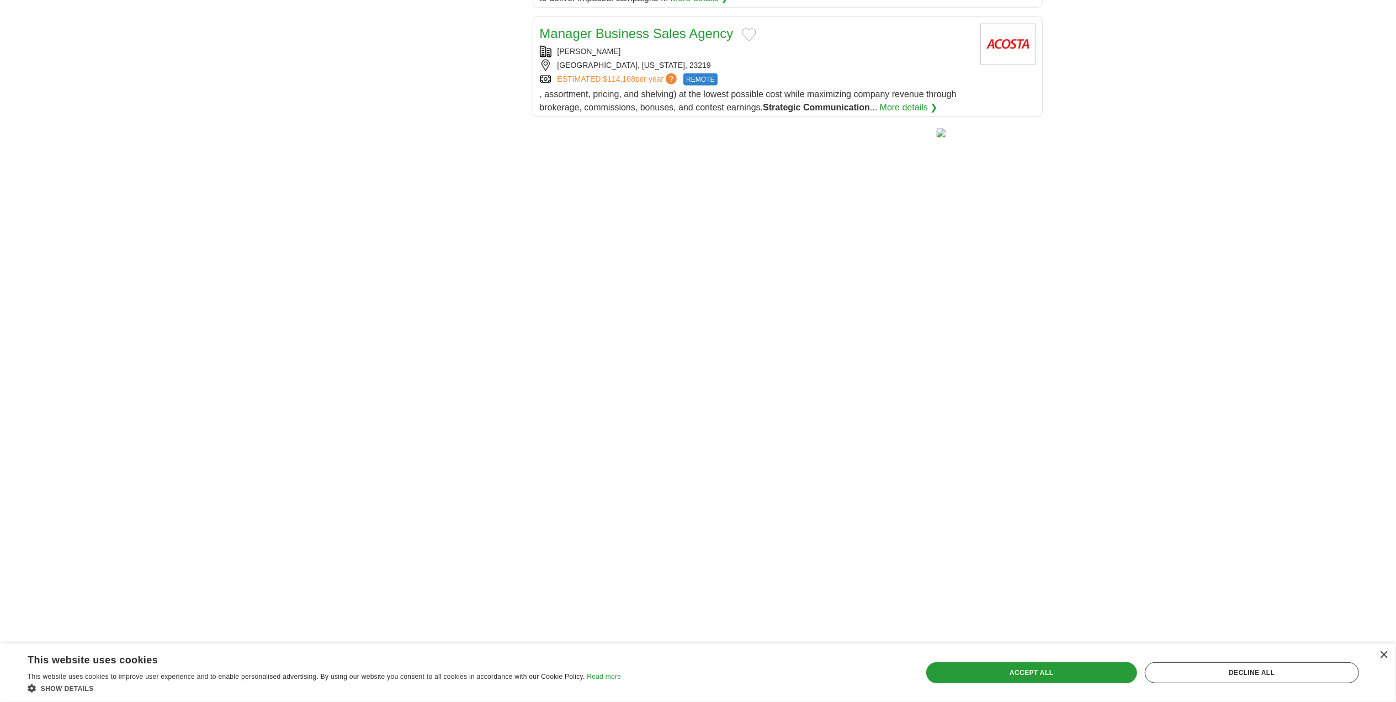 The image size is (1396, 702). Describe the element at coordinates (636, 33) in the screenshot. I see `a: Manager Business Sales Agency` at that location.